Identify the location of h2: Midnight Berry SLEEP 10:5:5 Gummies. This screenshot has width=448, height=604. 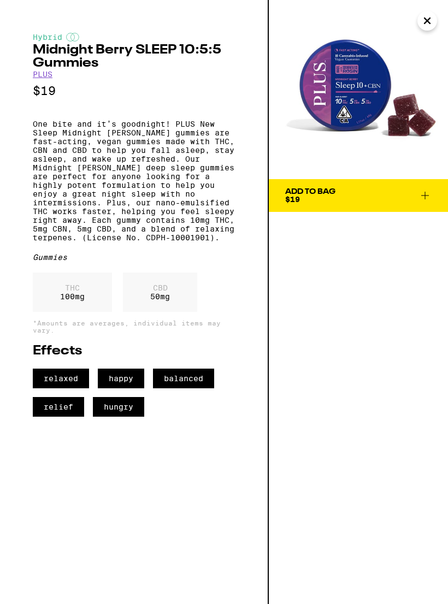
(134, 57).